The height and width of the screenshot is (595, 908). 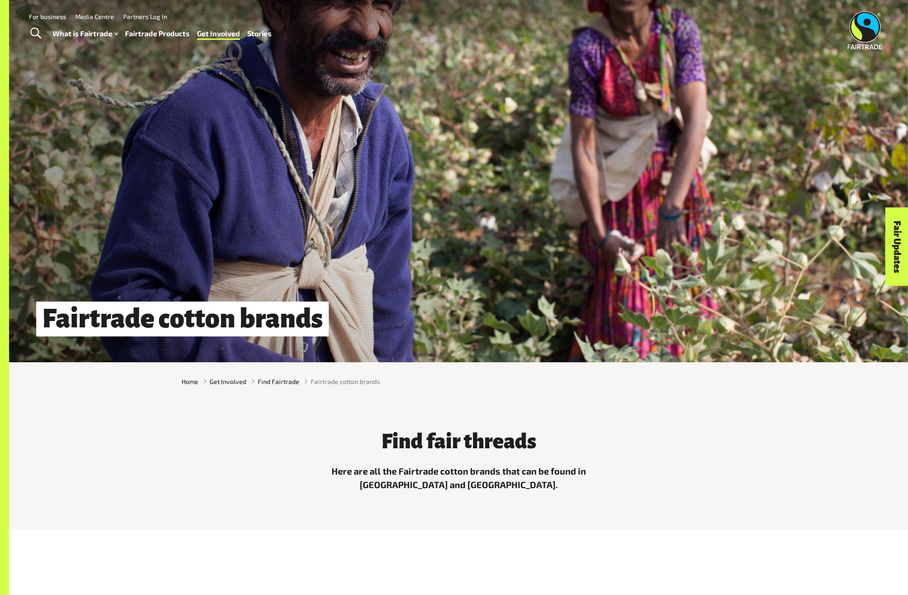 What do you see at coordinates (278, 381) in the screenshot?
I see `a: Find Fairtrade` at bounding box center [278, 381].